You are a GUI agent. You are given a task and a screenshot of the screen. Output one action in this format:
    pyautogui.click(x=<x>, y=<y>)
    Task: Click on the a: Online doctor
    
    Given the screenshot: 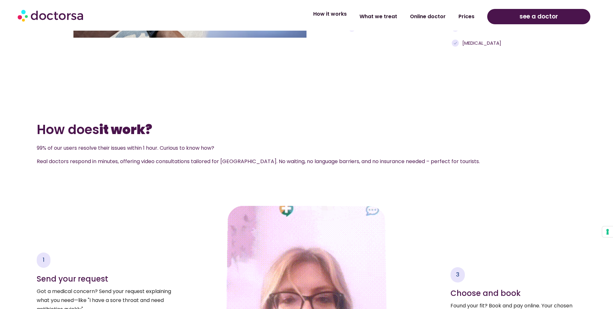 What is the action you would take?
    pyautogui.click(x=428, y=17)
    